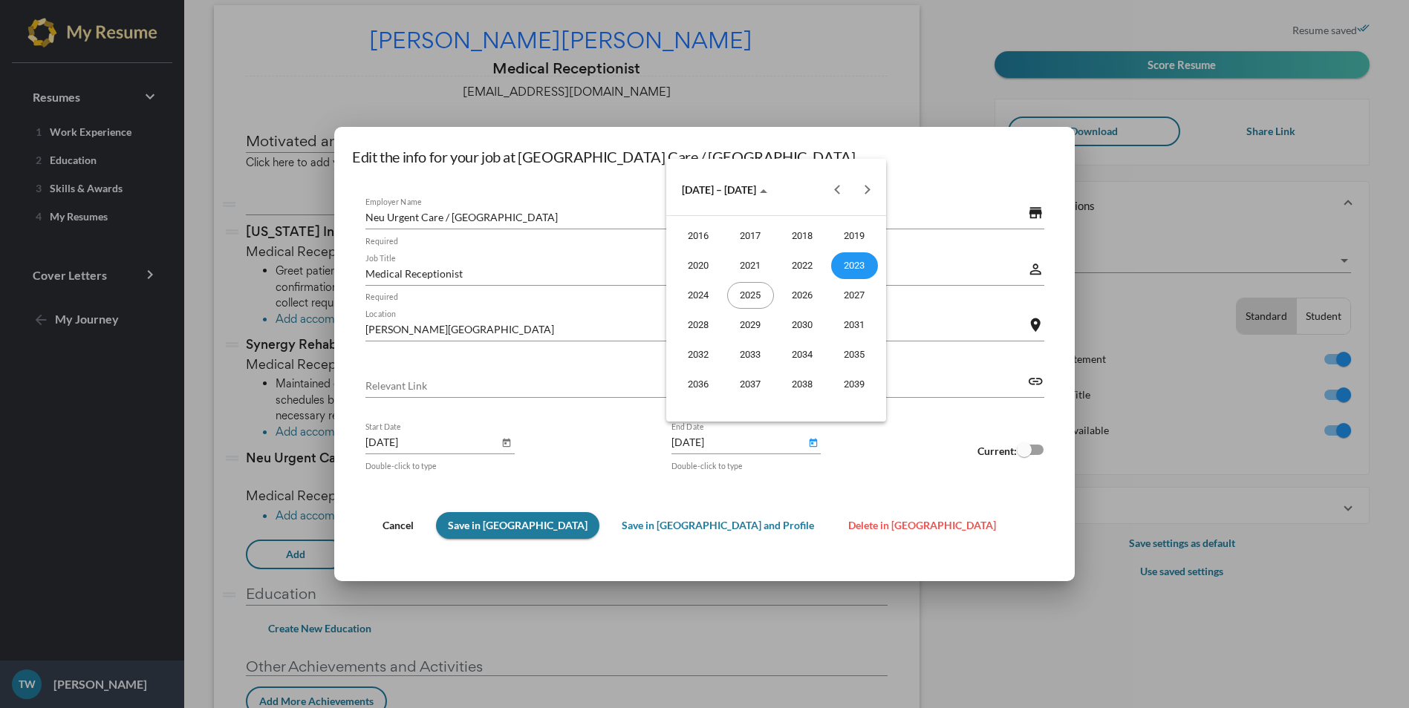 The height and width of the screenshot is (708, 1409). What do you see at coordinates (698, 325) in the screenshot?
I see `div: 2028` at bounding box center [698, 325].